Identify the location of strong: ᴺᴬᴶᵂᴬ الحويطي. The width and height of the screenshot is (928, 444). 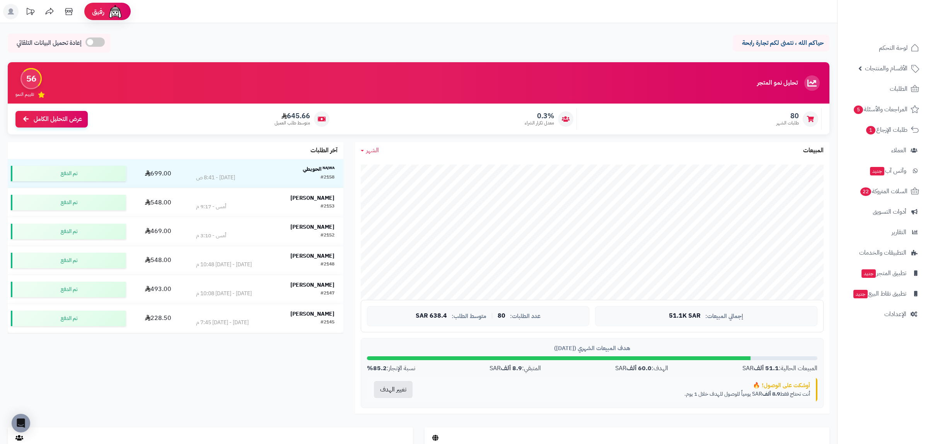
(318, 169).